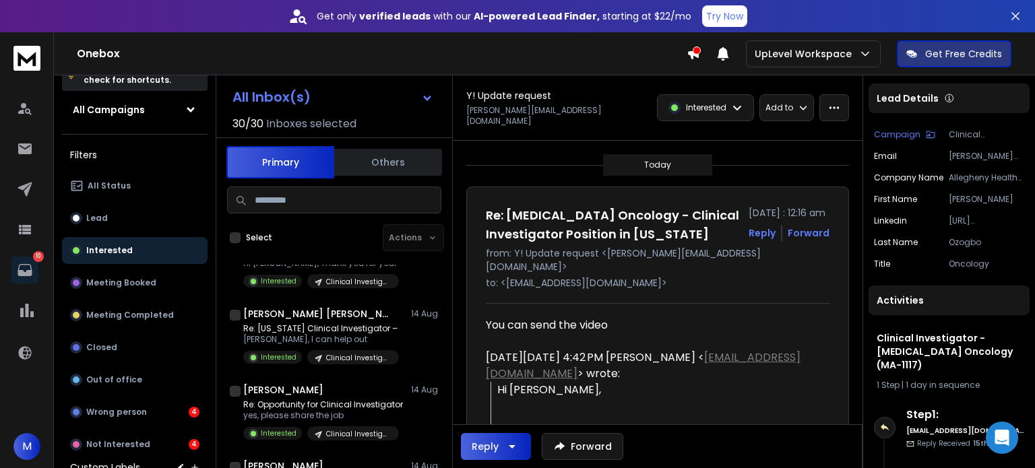  Describe the element at coordinates (27, 447) in the screenshot. I see `span: M` at that location.